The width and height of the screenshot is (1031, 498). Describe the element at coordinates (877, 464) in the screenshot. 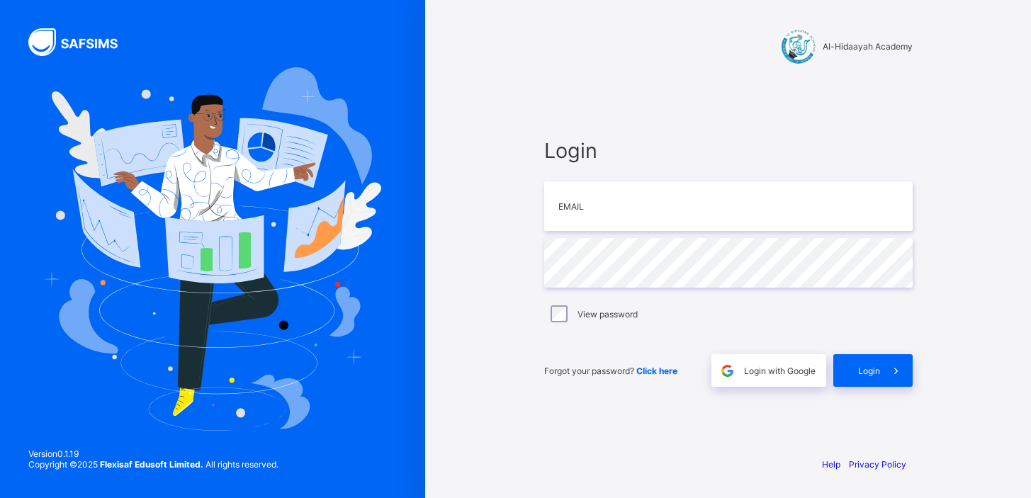

I see `a: Privacy Policy` at that location.